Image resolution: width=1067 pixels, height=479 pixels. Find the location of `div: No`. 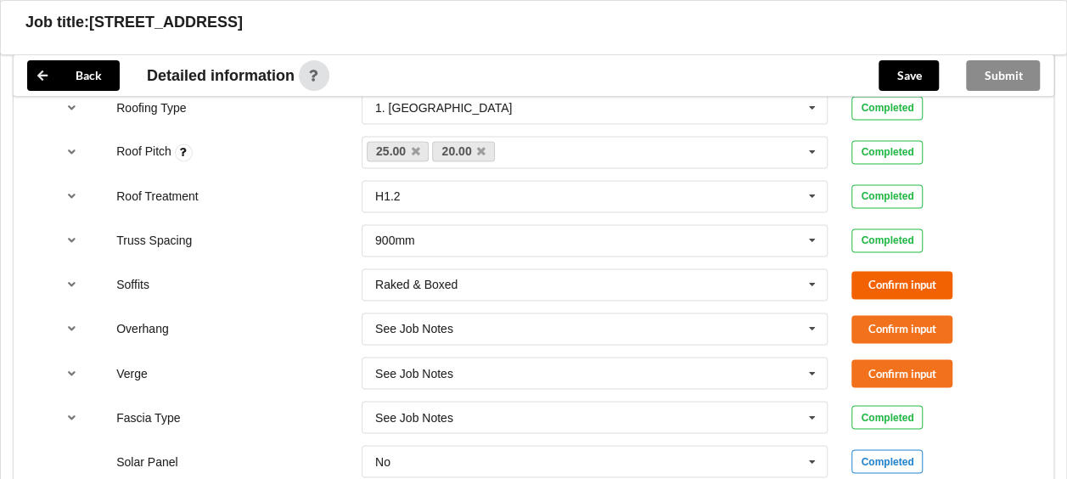

div: No is located at coordinates (383, 461).